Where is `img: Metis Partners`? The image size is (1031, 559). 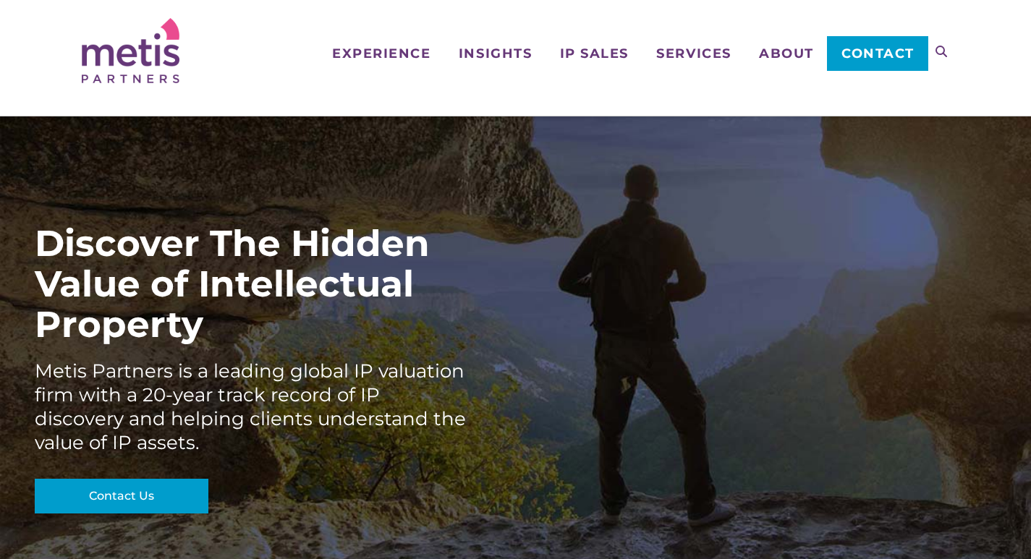 img: Metis Partners is located at coordinates (130, 51).